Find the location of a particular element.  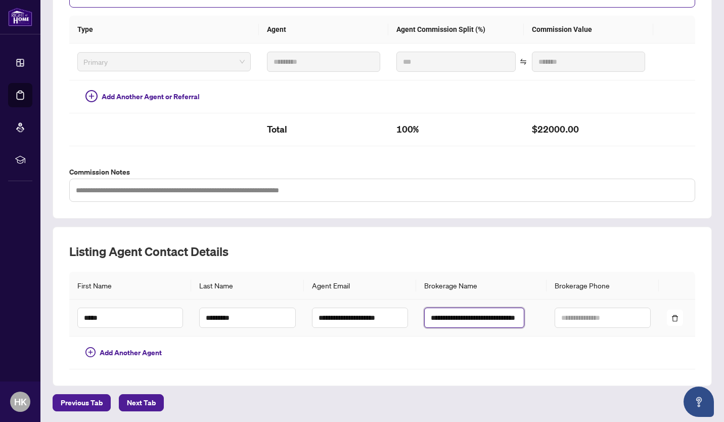

h2: $22000.00 is located at coordinates (588, 129).